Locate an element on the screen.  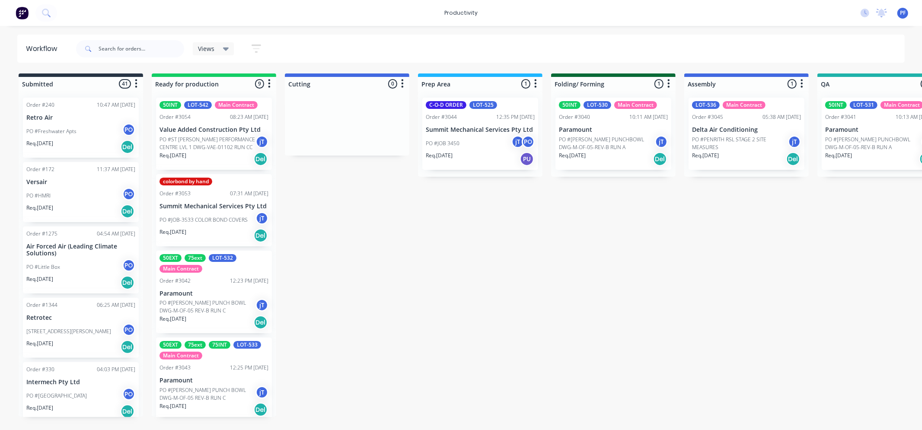
p: PO #Little Box is located at coordinates (43, 267).